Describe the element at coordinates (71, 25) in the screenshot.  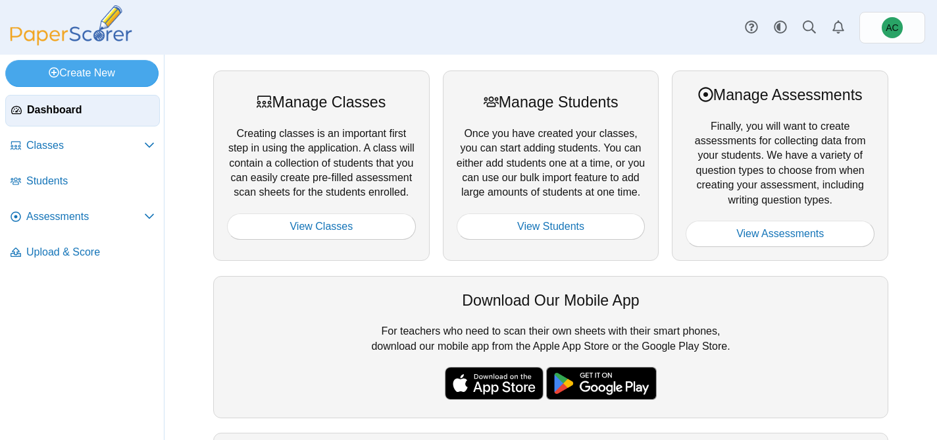
I see `img: PaperScorer` at that location.